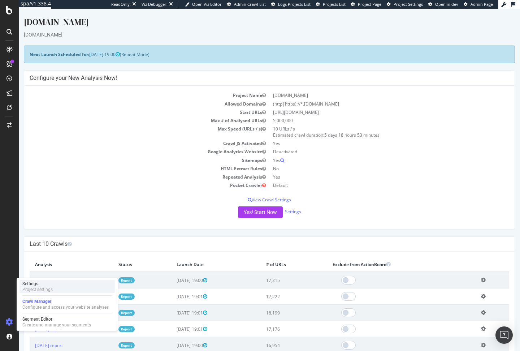 This screenshot has height=351, width=520. Describe the element at coordinates (366, 4) in the screenshot. I see `a: Project Page` at that location.